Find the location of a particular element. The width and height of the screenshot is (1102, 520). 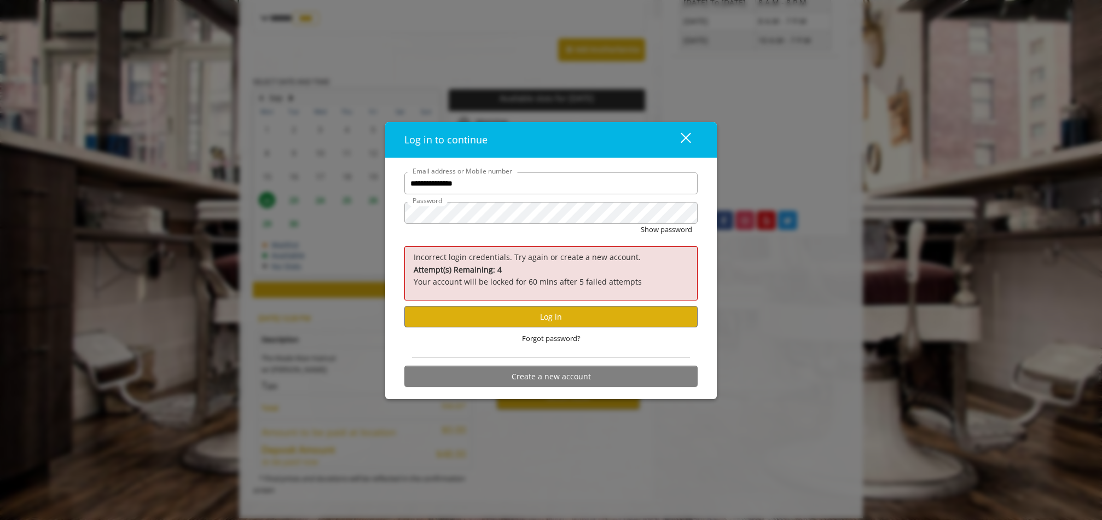

button: Log in is located at coordinates (551, 316).